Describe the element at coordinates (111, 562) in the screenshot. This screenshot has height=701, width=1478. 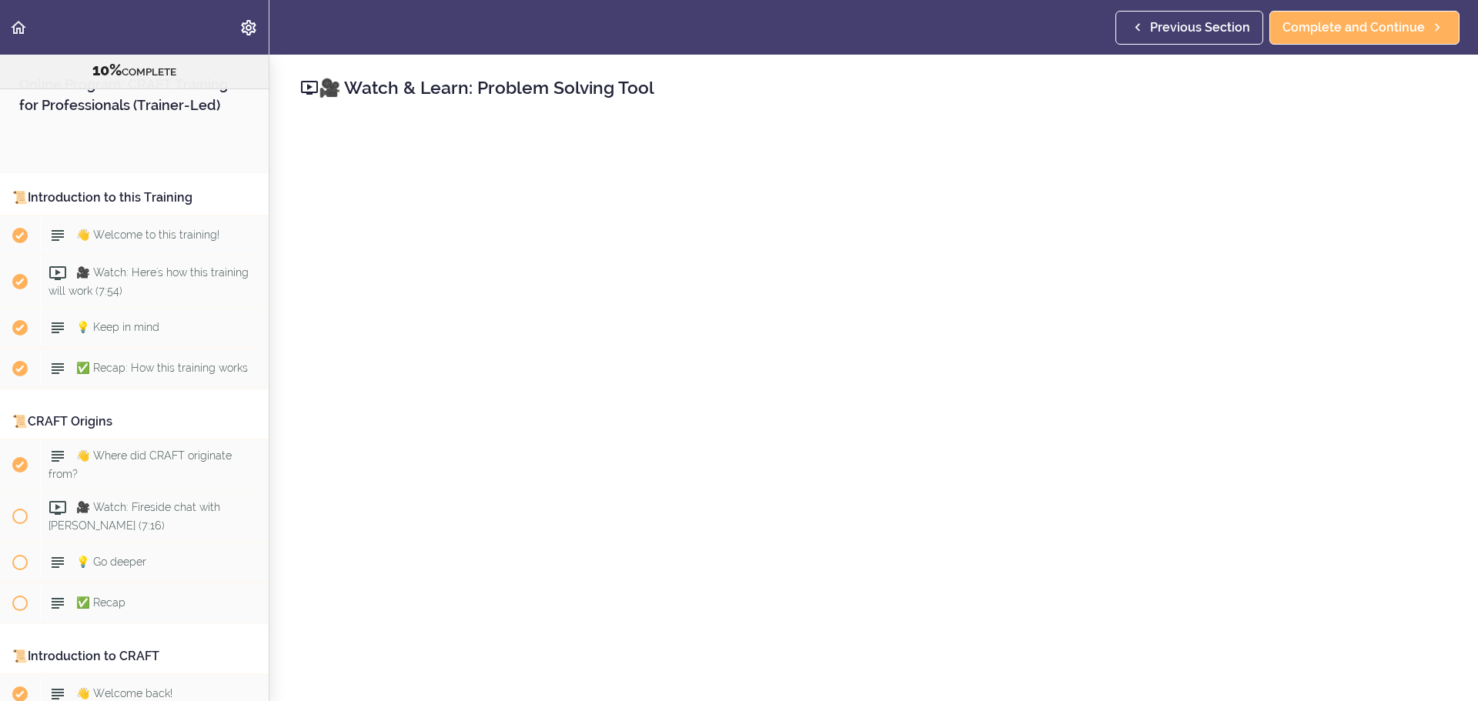
I see `span: 💡 Go deeper` at that location.